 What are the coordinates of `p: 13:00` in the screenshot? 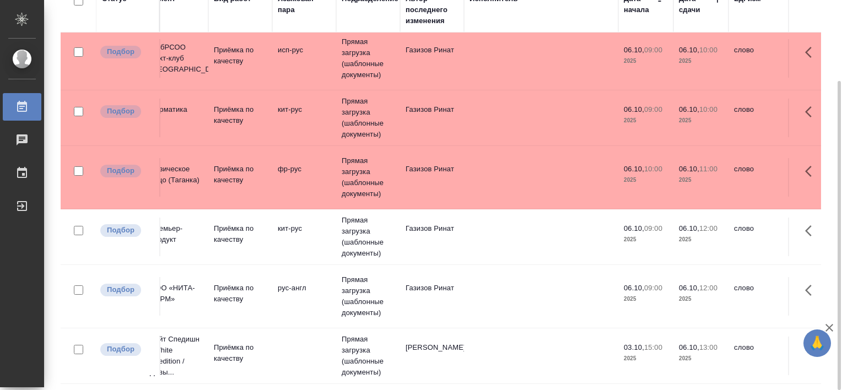 It's located at (708, 347).